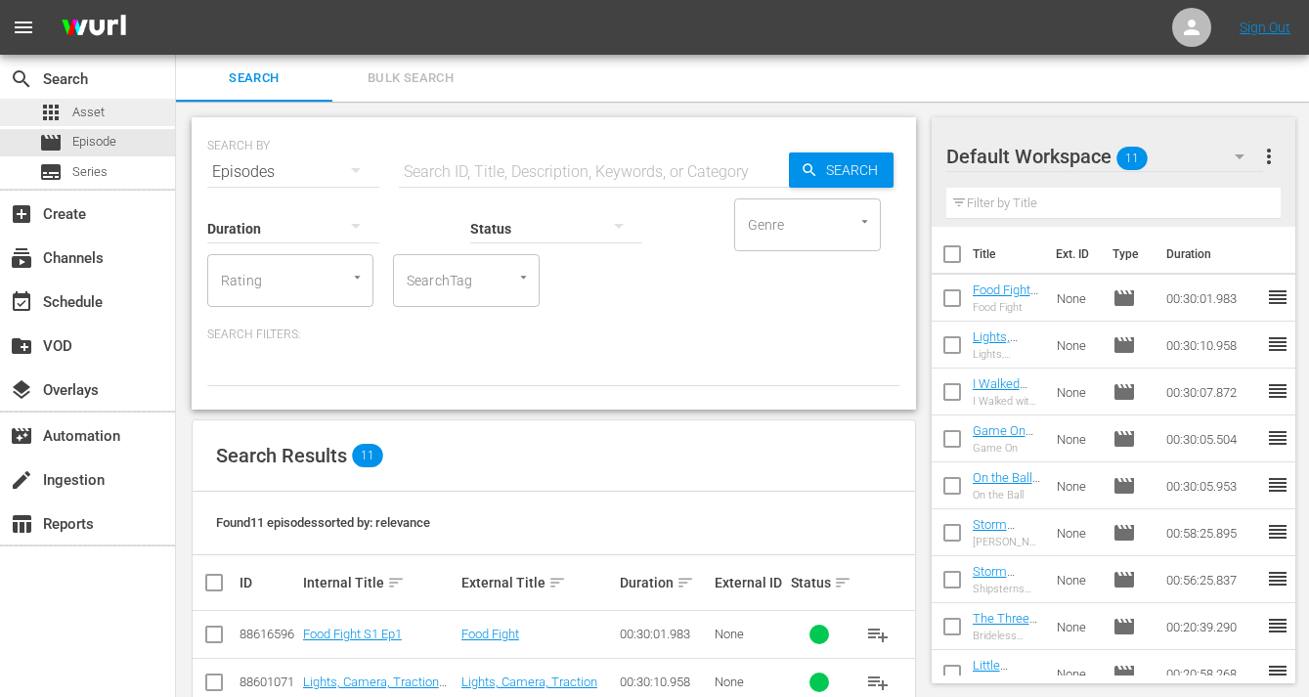  What do you see at coordinates (22, 258) in the screenshot?
I see `span: Channels` at bounding box center [22, 258].